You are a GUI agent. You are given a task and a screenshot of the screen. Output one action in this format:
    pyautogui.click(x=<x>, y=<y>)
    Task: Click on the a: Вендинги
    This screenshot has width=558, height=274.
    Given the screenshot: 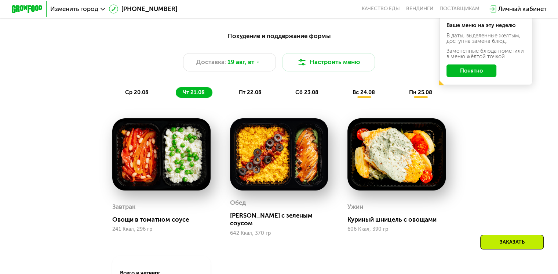 What is the action you would take?
    pyautogui.click(x=419, y=9)
    